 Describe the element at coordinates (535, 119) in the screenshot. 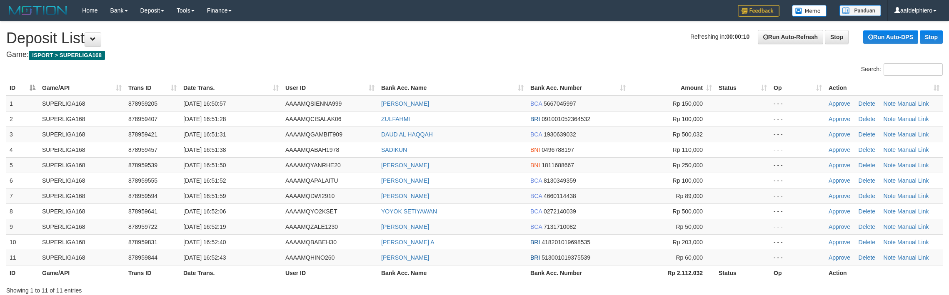

I see `span: BRI` at that location.